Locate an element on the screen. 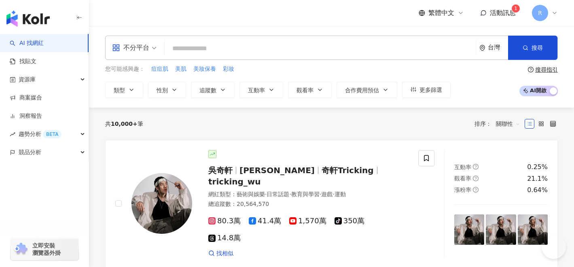 The height and width of the screenshot is (267, 574). a: chrome extension立即安裝 瀏覽器外掛 is located at coordinates (45, 249).